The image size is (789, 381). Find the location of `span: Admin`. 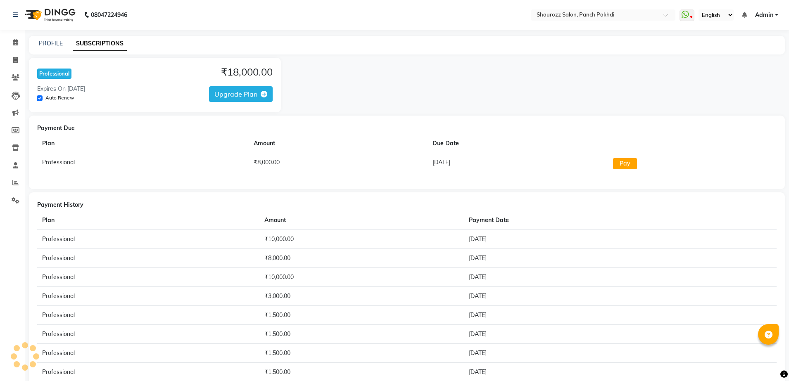

span: Admin is located at coordinates (764, 15).